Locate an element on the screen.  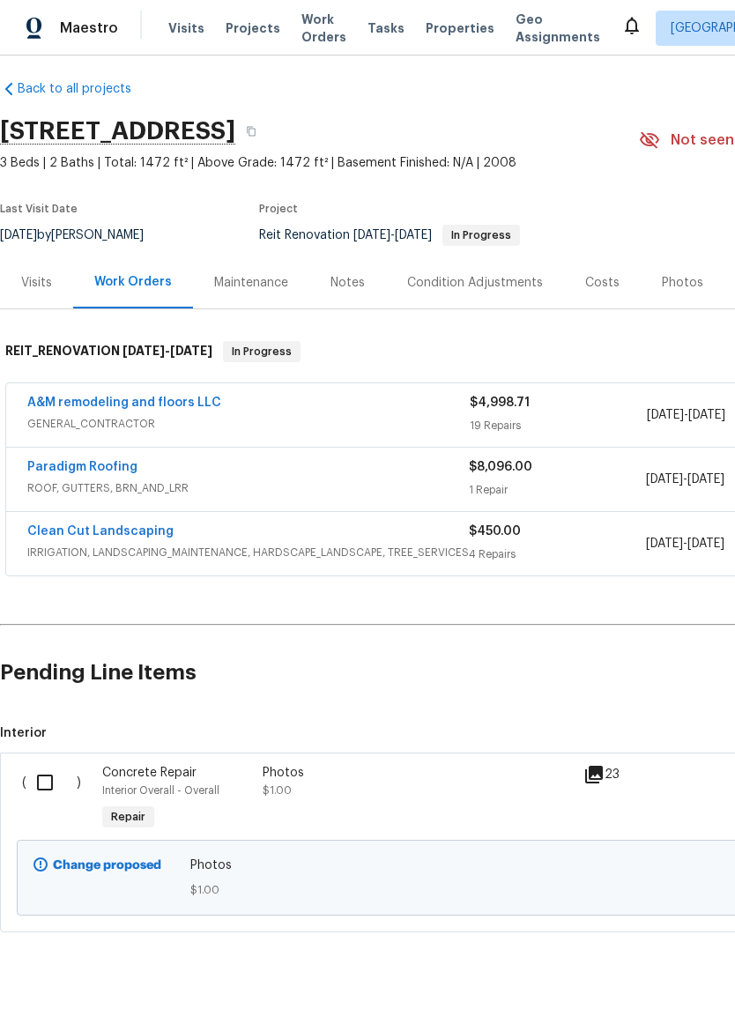
span: Reit Renovation is located at coordinates (390, 235).